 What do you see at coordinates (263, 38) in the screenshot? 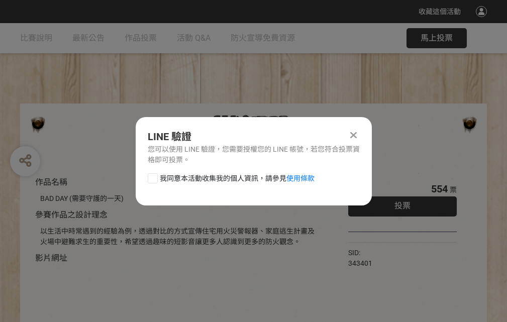
I see `span: 防火宣導免費資源` at bounding box center [263, 38].